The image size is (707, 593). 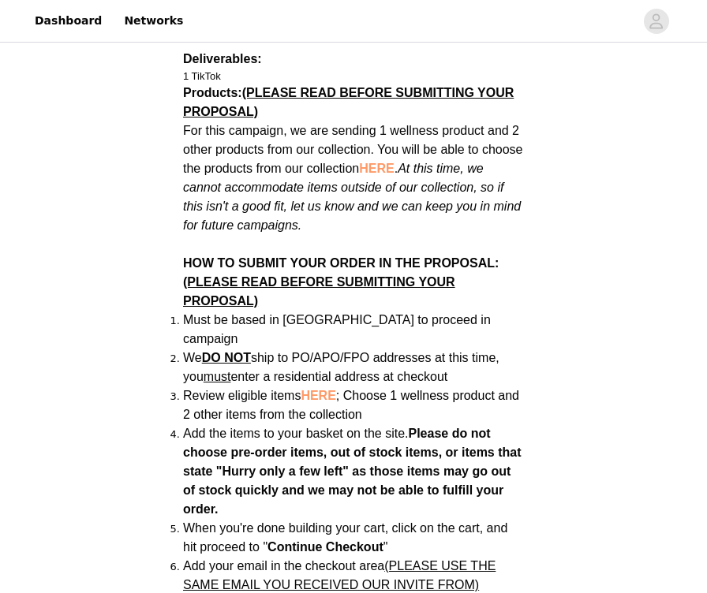 I want to click on strong: HOW TO SUBMIT YOUR ORDER IN THE PROPOSAL:, so click(x=341, y=282).